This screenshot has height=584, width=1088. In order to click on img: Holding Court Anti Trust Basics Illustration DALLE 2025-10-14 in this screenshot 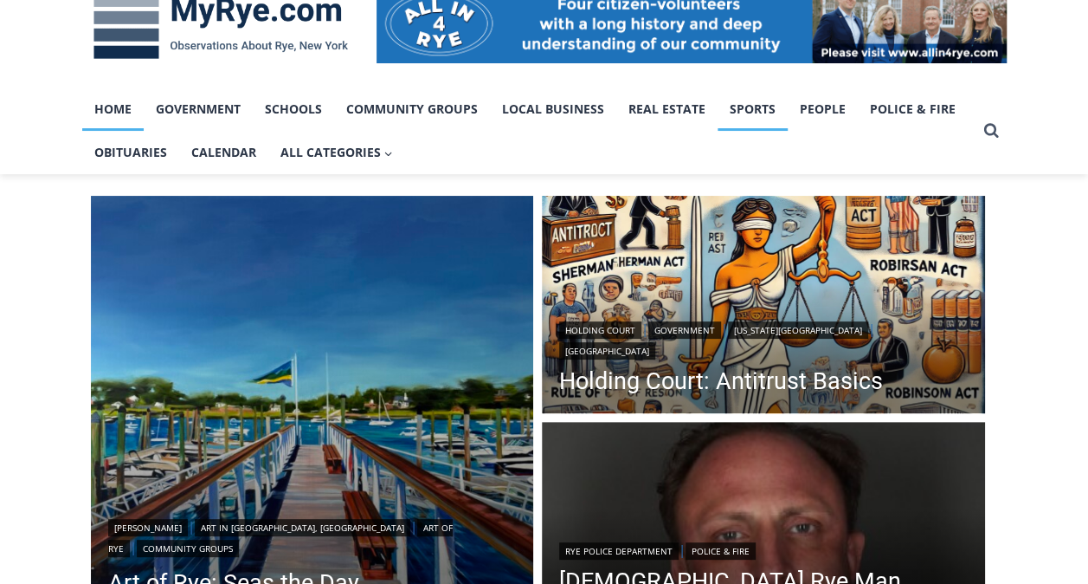, I will do `click(764, 307)`.